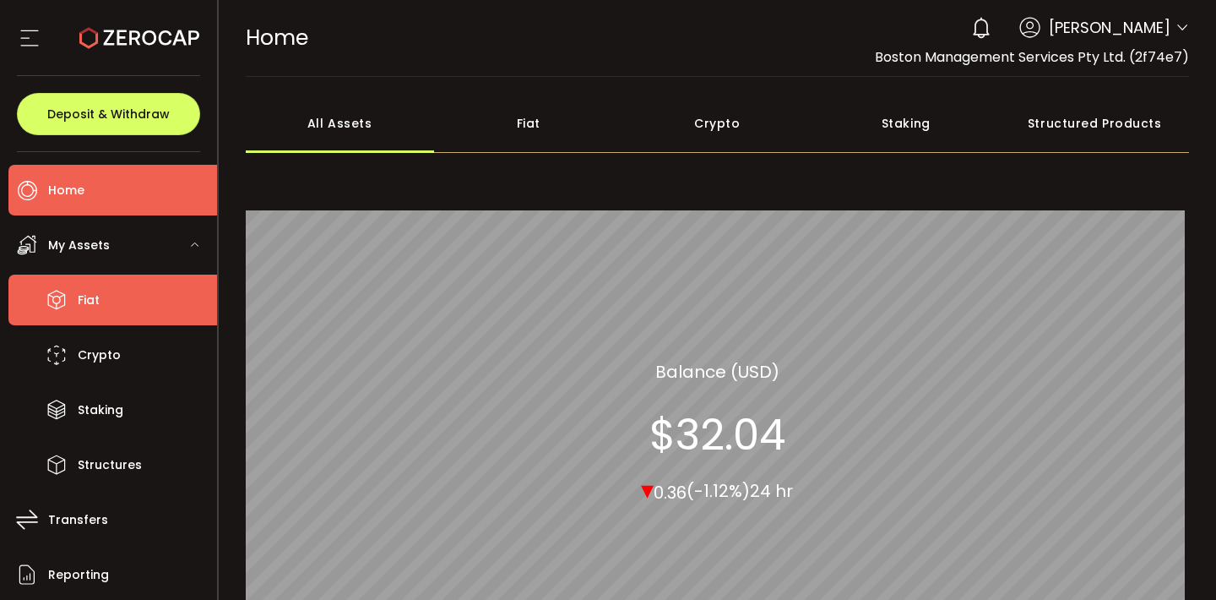  I want to click on div: Staking, so click(906, 123).